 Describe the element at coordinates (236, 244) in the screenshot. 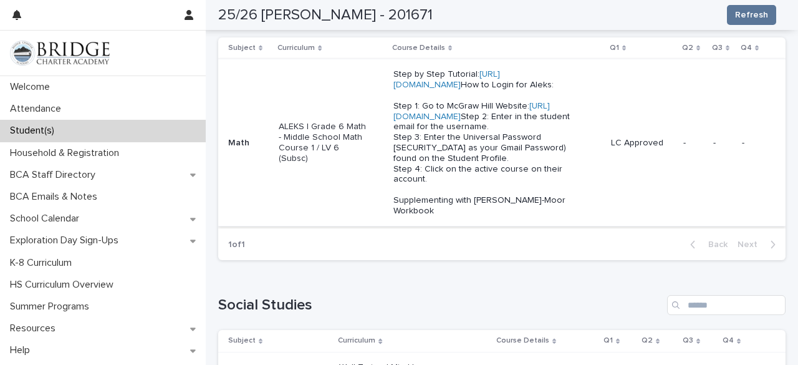

I see `p: 1 of 1` at that location.